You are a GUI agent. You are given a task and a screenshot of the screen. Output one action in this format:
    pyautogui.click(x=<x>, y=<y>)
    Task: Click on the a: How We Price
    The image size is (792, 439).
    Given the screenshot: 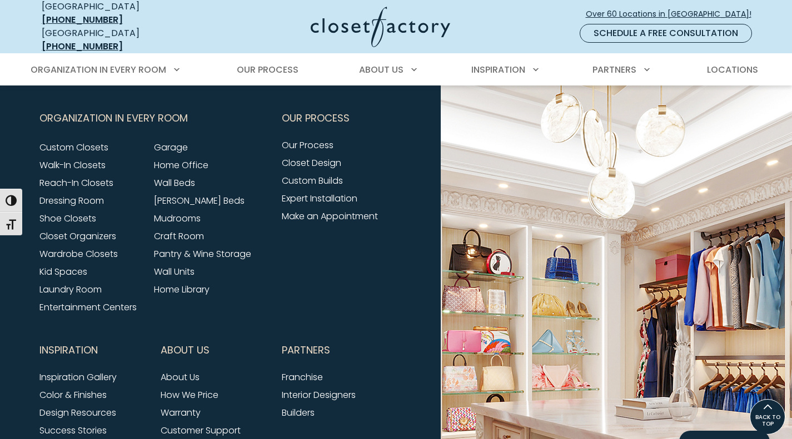 What is the action you would take?
    pyautogui.click(x=189, y=395)
    